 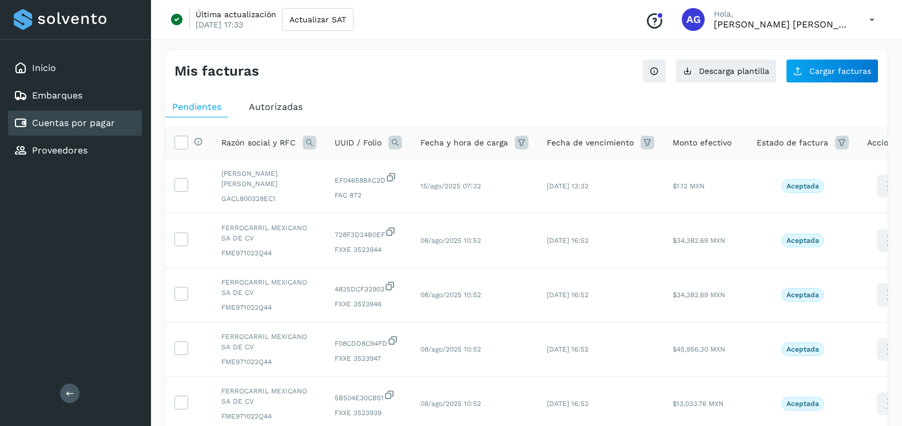 What do you see at coordinates (269, 199) in the screenshot?
I see `span: GACL800328EC1` at bounding box center [269, 199].